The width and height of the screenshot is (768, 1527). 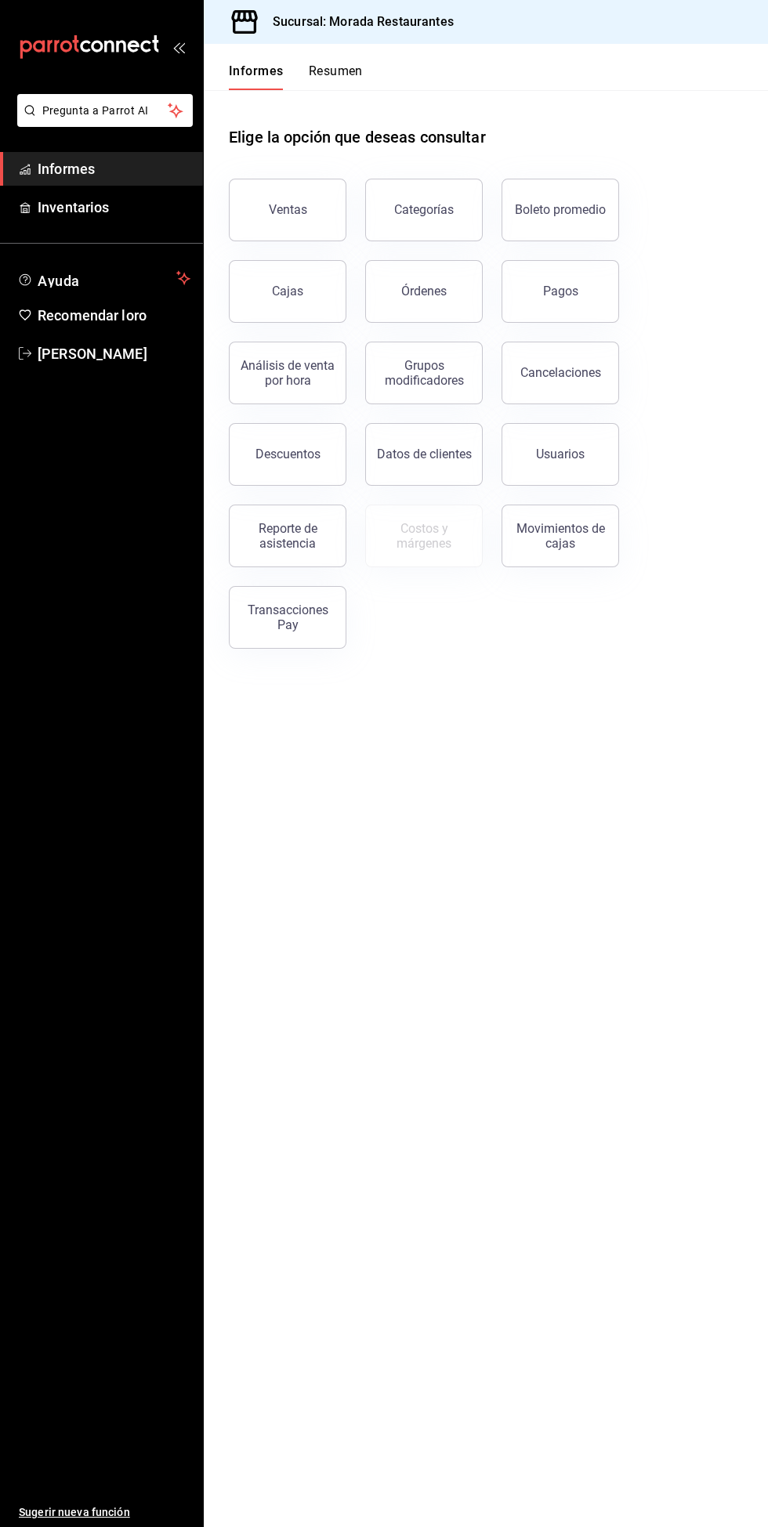 What do you see at coordinates (424, 454) in the screenshot?
I see `font: Datos de clientes` at bounding box center [424, 454].